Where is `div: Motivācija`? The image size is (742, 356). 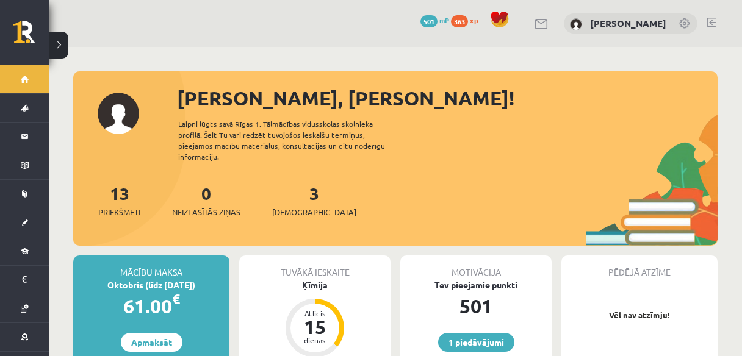
div: Motivācija is located at coordinates (476, 267).